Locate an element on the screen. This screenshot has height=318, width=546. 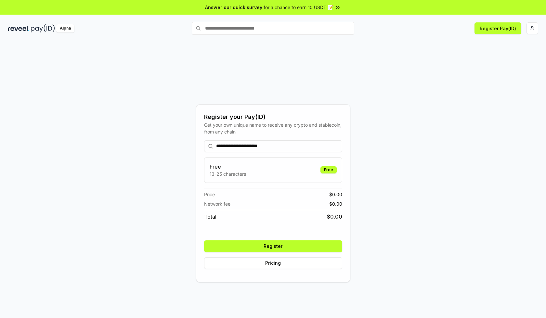
img: reveel_dark is located at coordinates (19, 28).